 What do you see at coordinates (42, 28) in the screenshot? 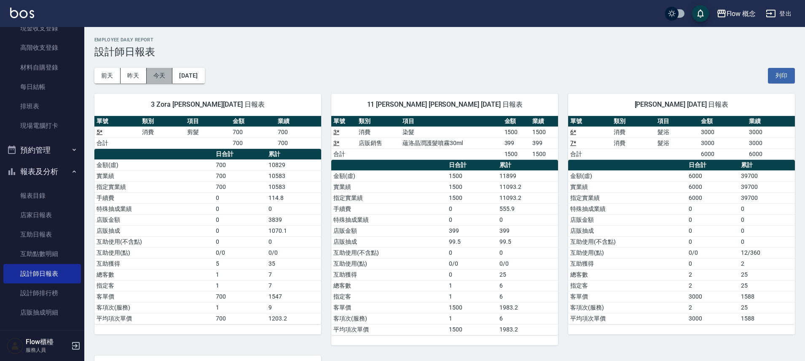
I see `a: 現金收支登錄` at bounding box center [42, 28].